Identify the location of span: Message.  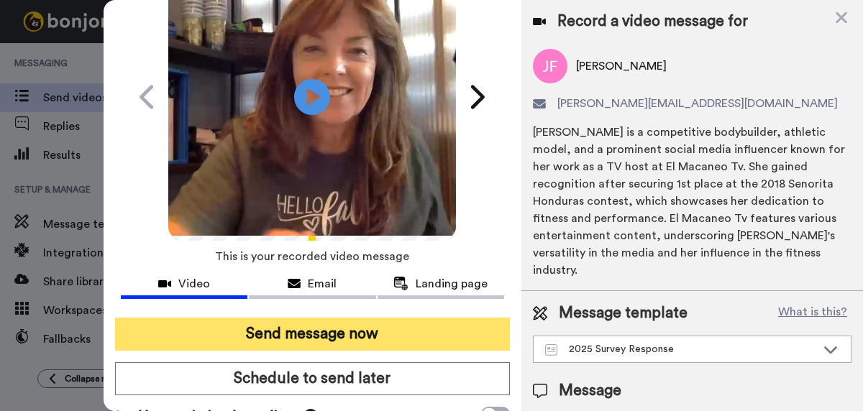
(590, 391).